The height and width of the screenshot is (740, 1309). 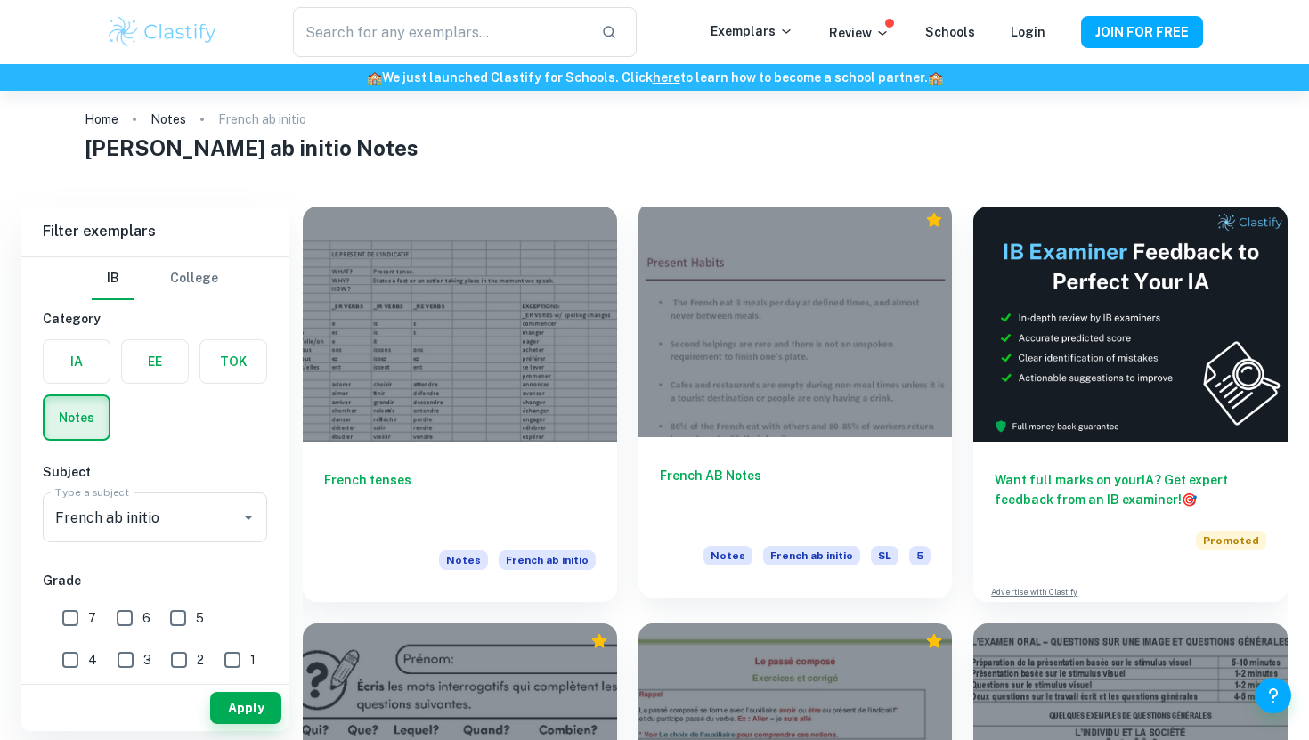 What do you see at coordinates (1274, 696) in the screenshot?
I see `button: Help and Feedback` at bounding box center [1274, 696].